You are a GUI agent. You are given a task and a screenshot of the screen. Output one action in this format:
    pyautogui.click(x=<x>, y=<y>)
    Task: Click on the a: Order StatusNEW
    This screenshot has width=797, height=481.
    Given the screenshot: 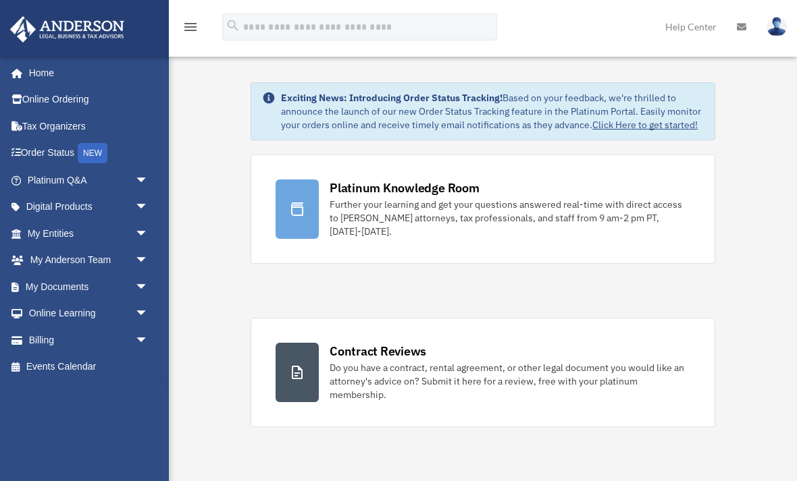 What is the action you would take?
    pyautogui.click(x=89, y=153)
    